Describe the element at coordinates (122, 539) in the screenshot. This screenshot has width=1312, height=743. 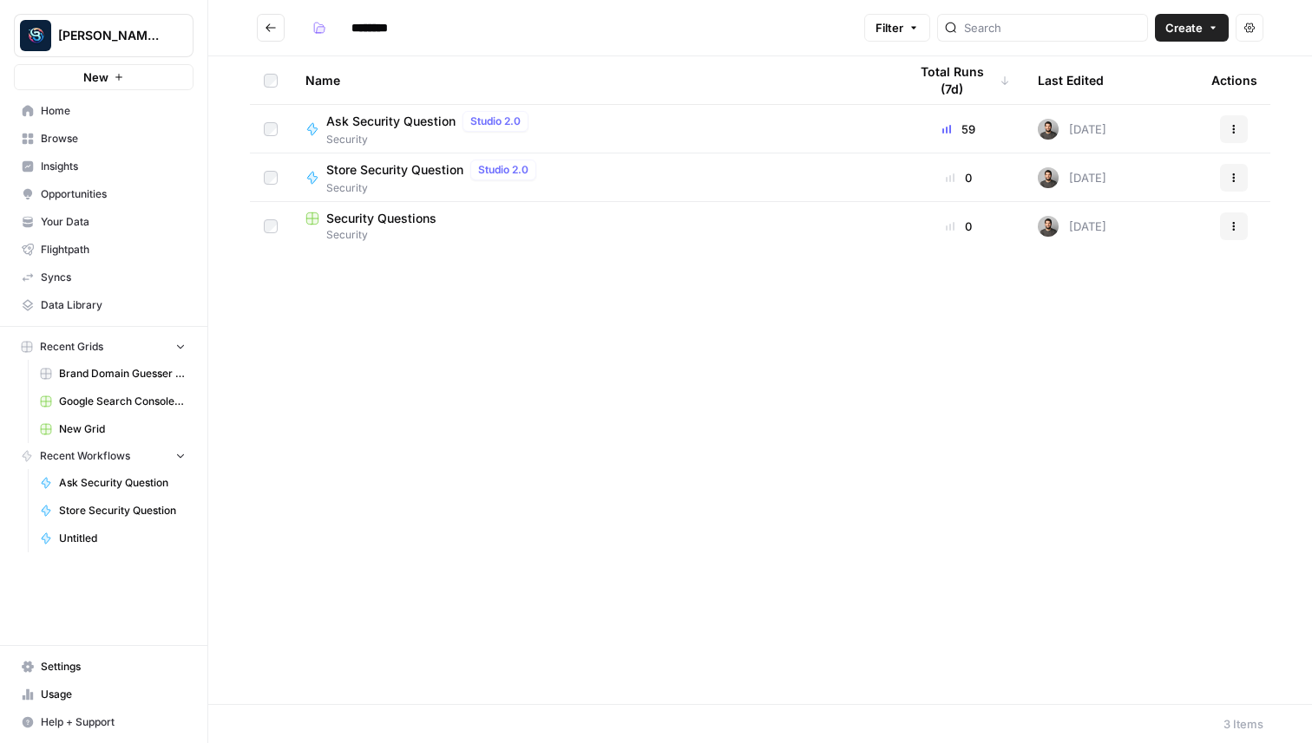
I see `span: Untitled` at that location.